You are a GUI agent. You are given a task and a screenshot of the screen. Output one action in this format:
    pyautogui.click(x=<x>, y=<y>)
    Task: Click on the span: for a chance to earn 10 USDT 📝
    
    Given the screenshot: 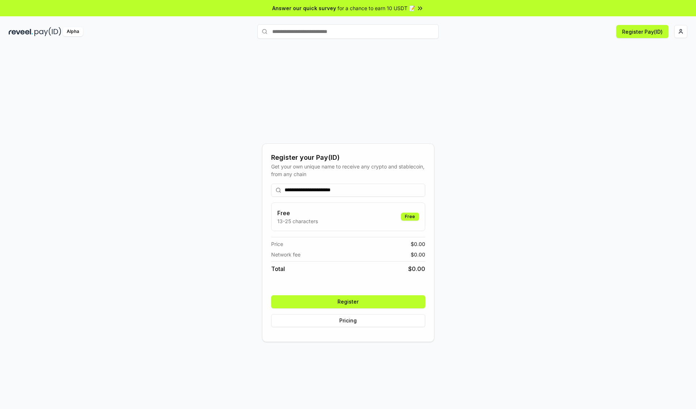 What is the action you would take?
    pyautogui.click(x=376, y=8)
    